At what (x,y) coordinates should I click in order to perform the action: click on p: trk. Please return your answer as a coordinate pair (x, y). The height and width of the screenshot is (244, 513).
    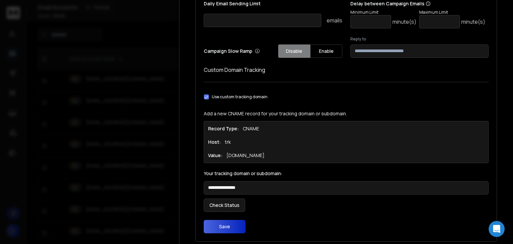
    Looking at the image, I should click on (228, 142).